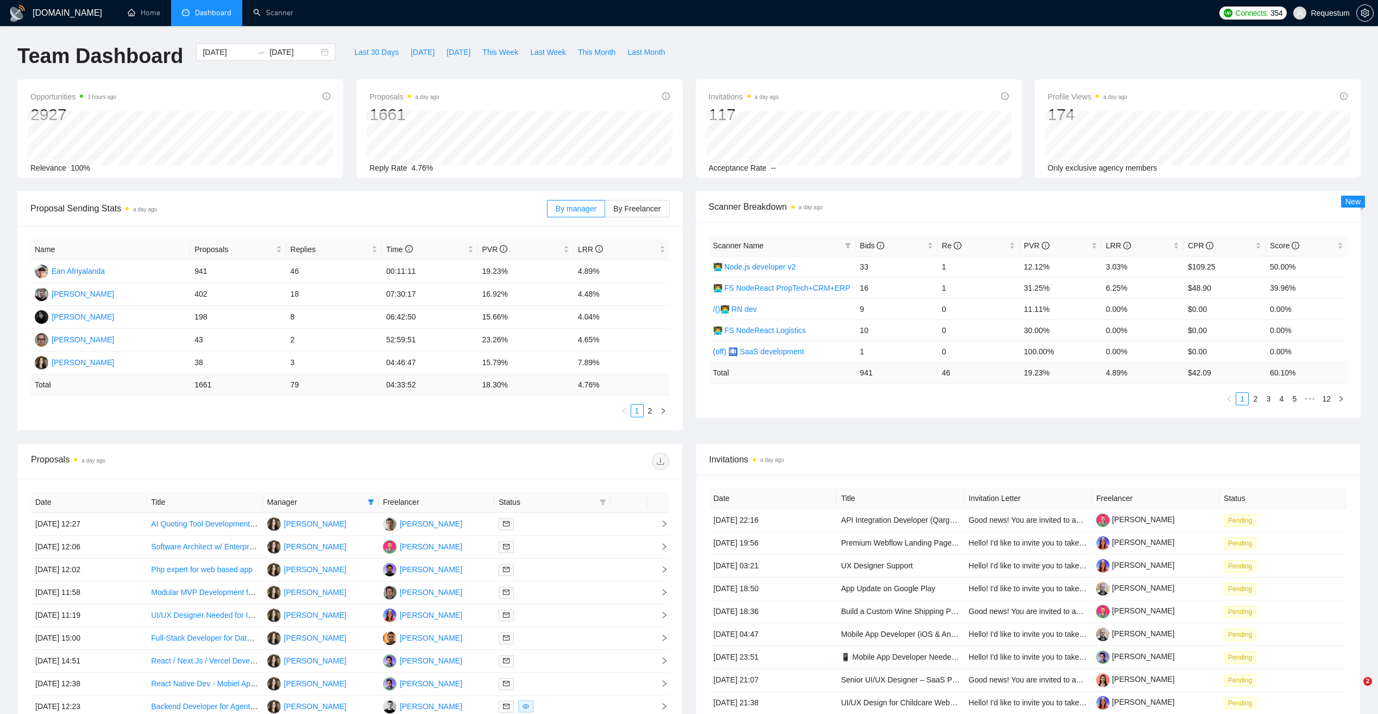  What do you see at coordinates (78, 271) in the screenshot?
I see `div: Ean Afriyalanda` at bounding box center [78, 271].